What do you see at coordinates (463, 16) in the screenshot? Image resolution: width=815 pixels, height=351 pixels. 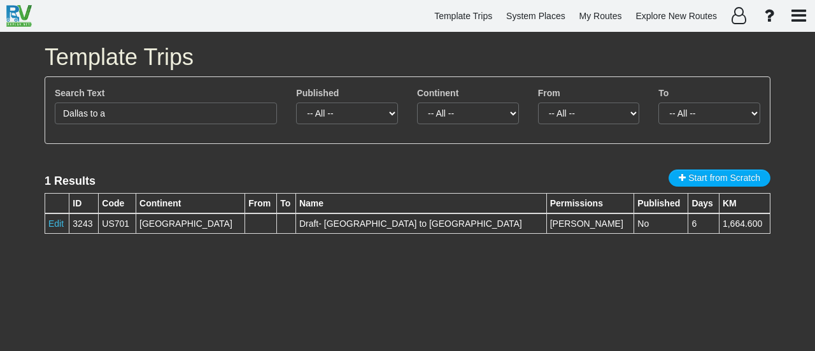 I see `a: Template Trips` at bounding box center [463, 16].